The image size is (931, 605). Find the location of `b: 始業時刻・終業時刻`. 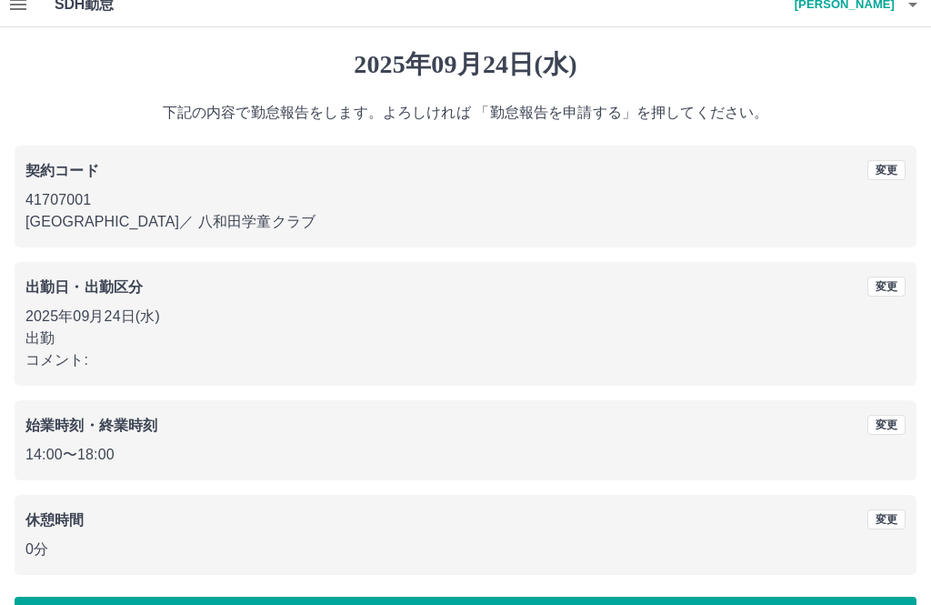

b: 始業時刻・終業時刻 is located at coordinates (91, 425).